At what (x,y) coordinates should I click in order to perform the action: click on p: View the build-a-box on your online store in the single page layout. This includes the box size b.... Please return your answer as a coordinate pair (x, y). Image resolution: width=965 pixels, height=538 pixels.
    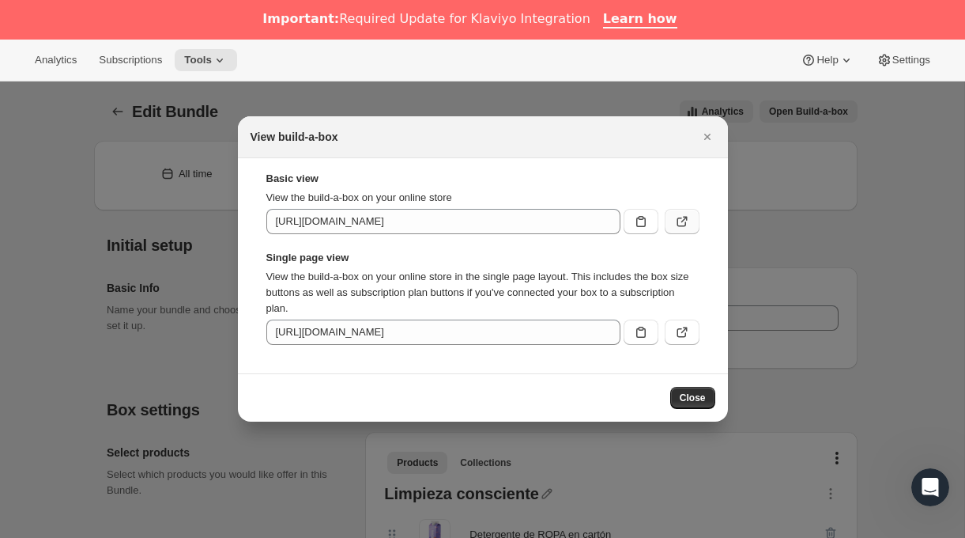
    Looking at the image, I should click on (483, 292).